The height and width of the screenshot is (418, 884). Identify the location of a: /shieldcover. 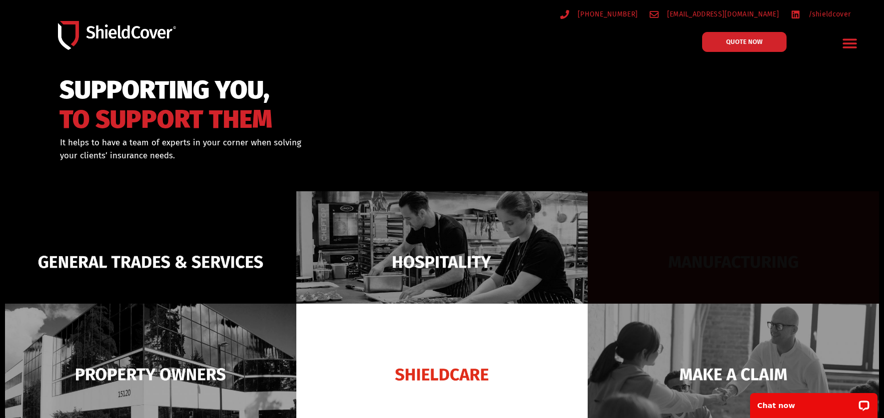
(821, 14).